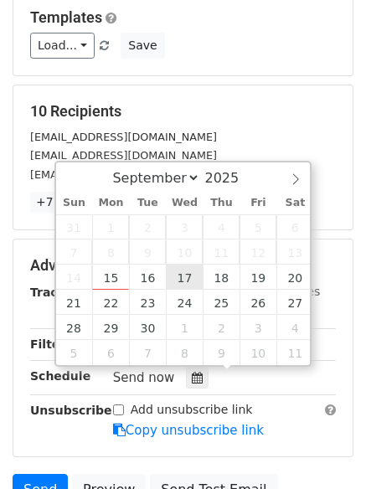  What do you see at coordinates (258, 203) in the screenshot?
I see `span: Fri` at bounding box center [258, 203].